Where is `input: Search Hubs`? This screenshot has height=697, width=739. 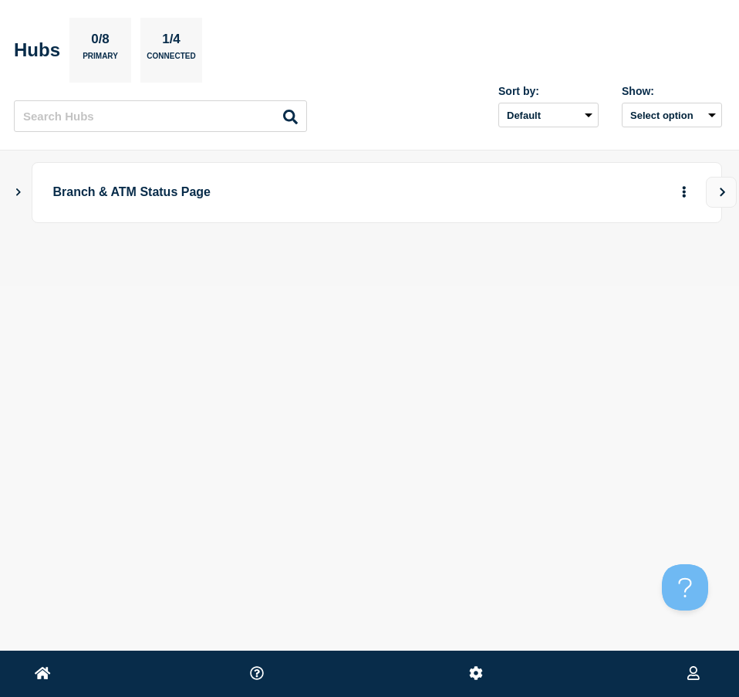 input: Search Hubs is located at coordinates (160, 116).